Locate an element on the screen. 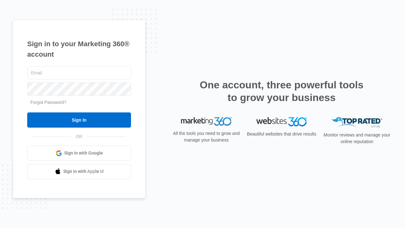 The height and width of the screenshot is (228, 405). a: Sign in with Apple Id is located at coordinates (79, 172).